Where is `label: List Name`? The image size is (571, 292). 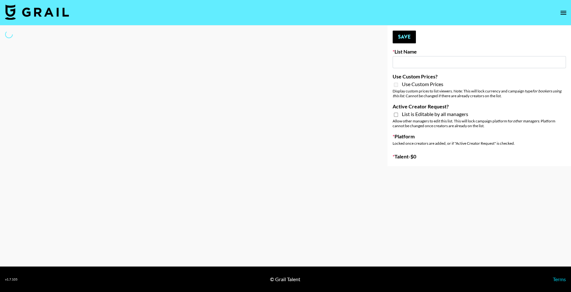
label: List Name is located at coordinates (479, 52).